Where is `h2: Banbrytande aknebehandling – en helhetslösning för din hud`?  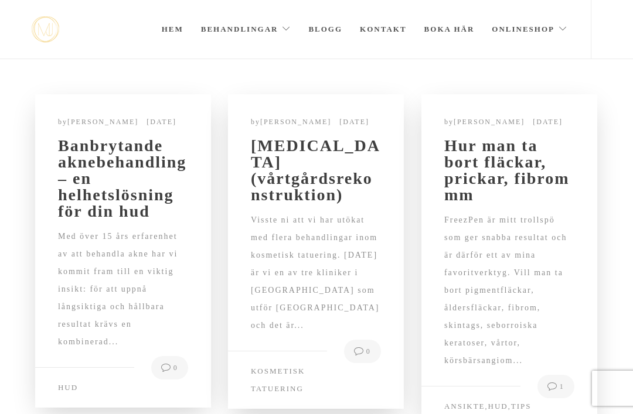
h2: Banbrytande aknebehandling – en helhetslösning för din hud is located at coordinates (123, 179).